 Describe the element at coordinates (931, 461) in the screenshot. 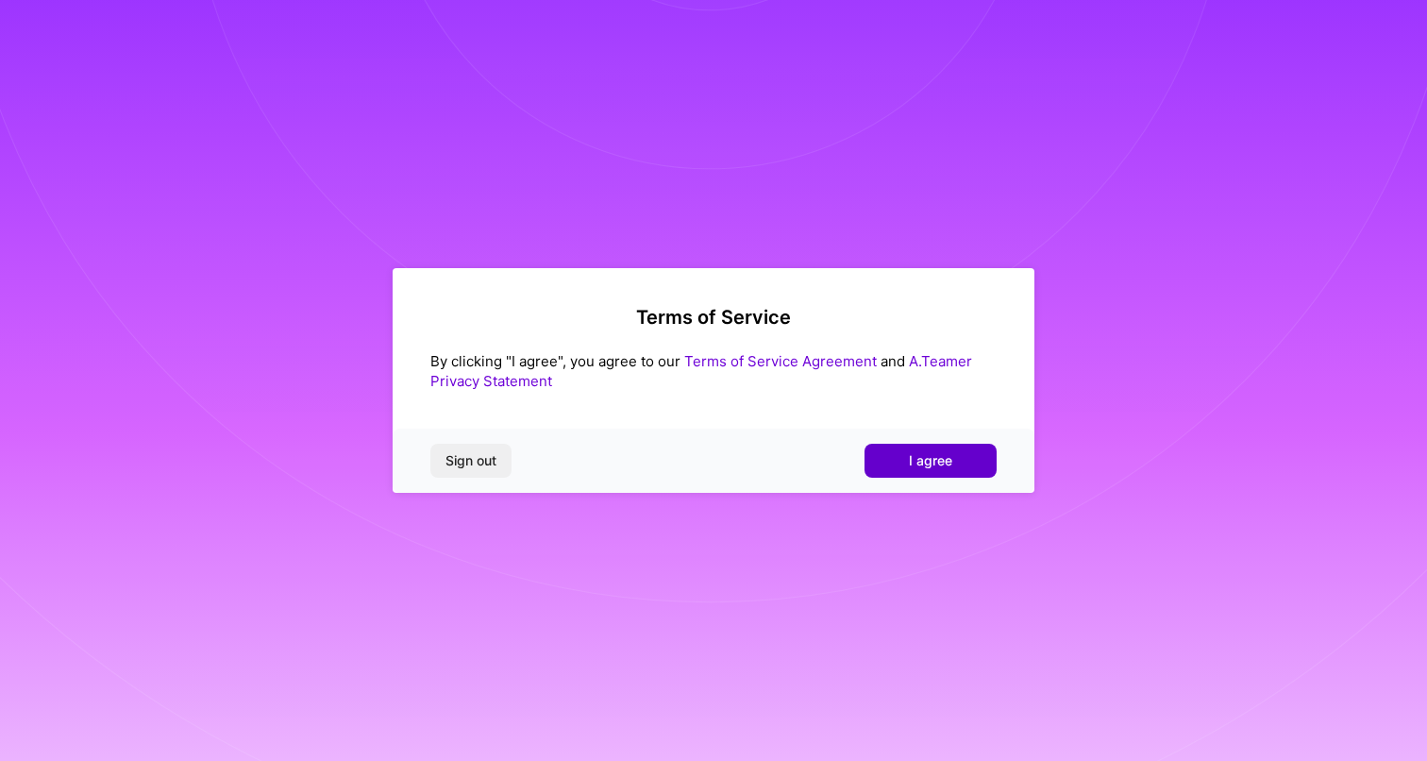

I see `span: I agree` at that location.